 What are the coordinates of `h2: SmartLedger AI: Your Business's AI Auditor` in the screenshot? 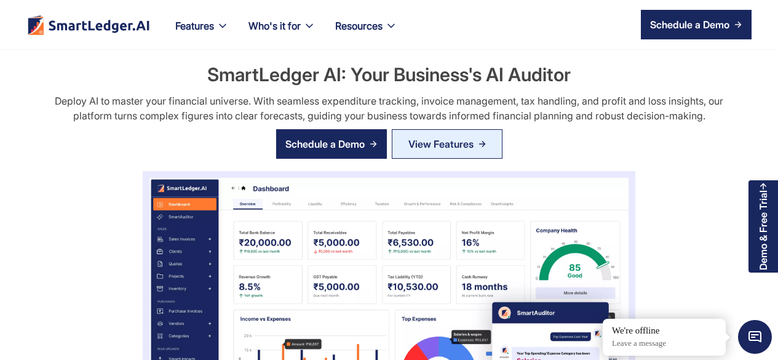 It's located at (388, 74).